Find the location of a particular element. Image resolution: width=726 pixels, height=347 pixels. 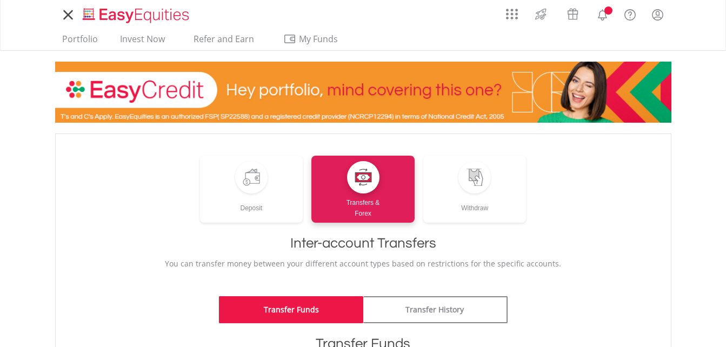

span: My Funds is located at coordinates (318, 39).